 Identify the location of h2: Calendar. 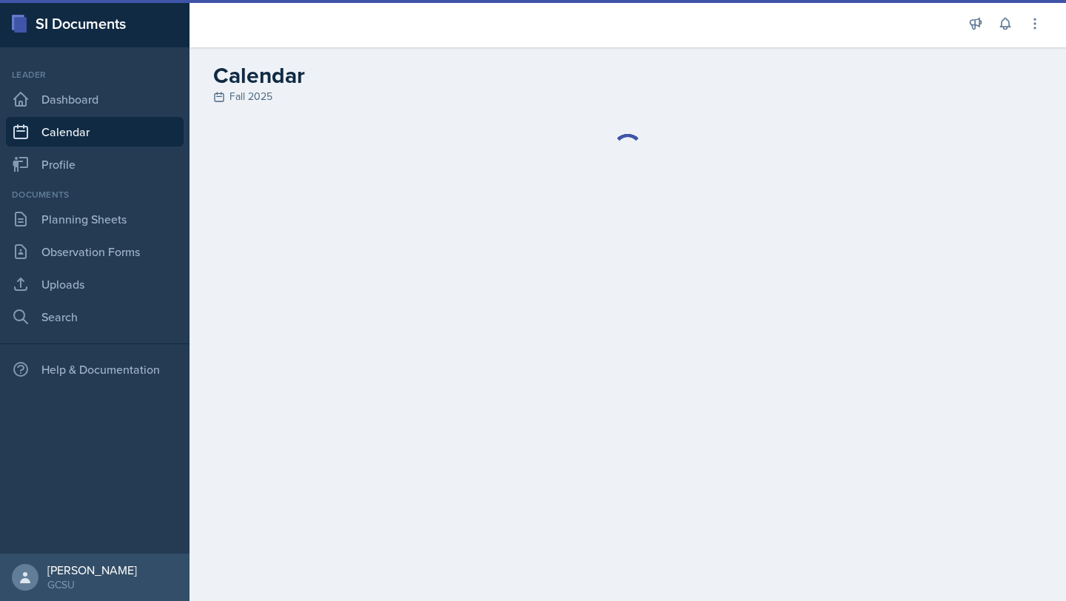
(627, 75).